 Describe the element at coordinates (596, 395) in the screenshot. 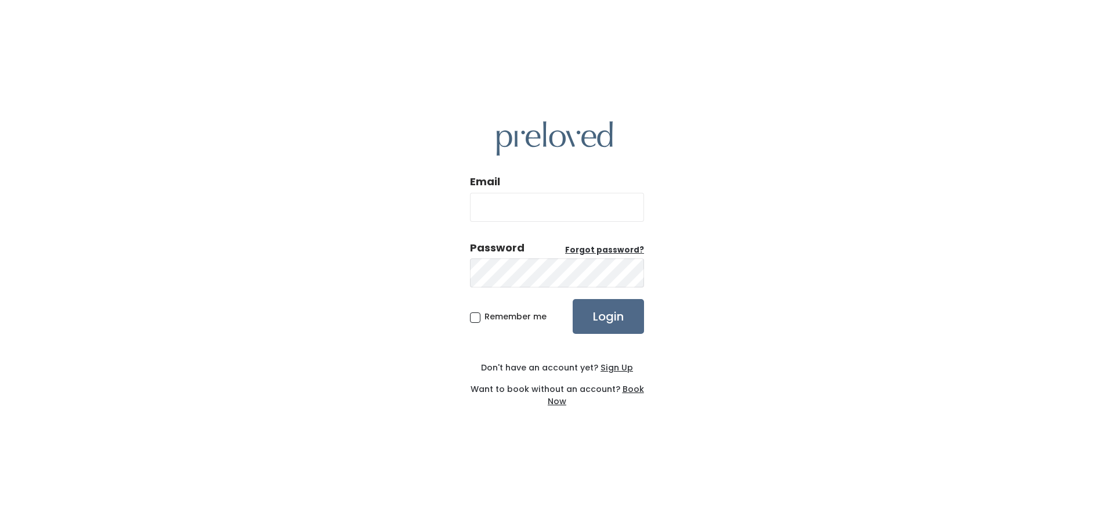

I see `u: Book Now` at that location.